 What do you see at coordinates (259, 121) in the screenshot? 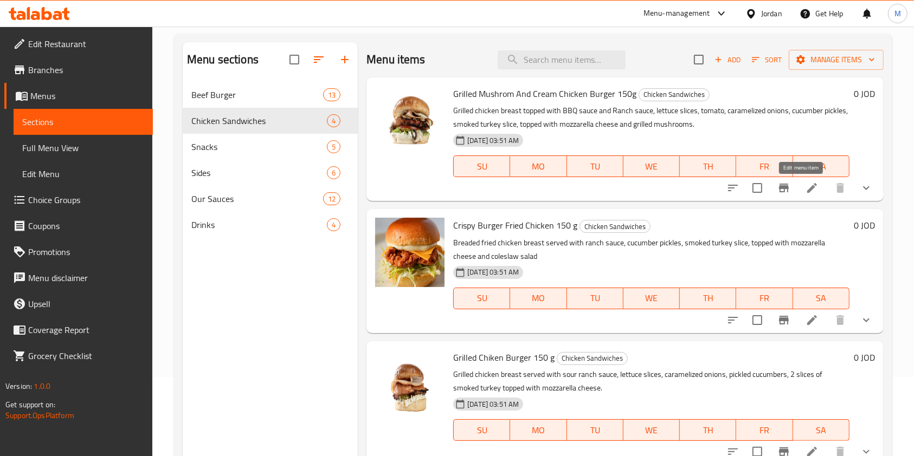
I see `div: Chicken Sandwiches` at bounding box center [259, 121].